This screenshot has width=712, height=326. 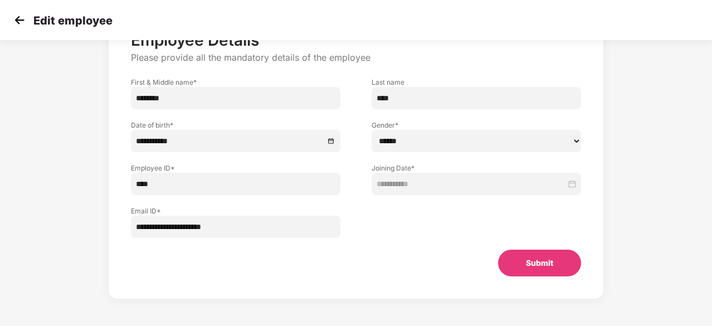 What do you see at coordinates (20, 20) in the screenshot?
I see `img: svg+xml;base64,PHN2ZyB4bWxucz0iaHR0cDovL3d3dy53My5vcmcvMjAwMC9zdmciIHdpZHRoPSIzMCIgaGVpZ2h0PSIzMC...` at bounding box center [20, 20].